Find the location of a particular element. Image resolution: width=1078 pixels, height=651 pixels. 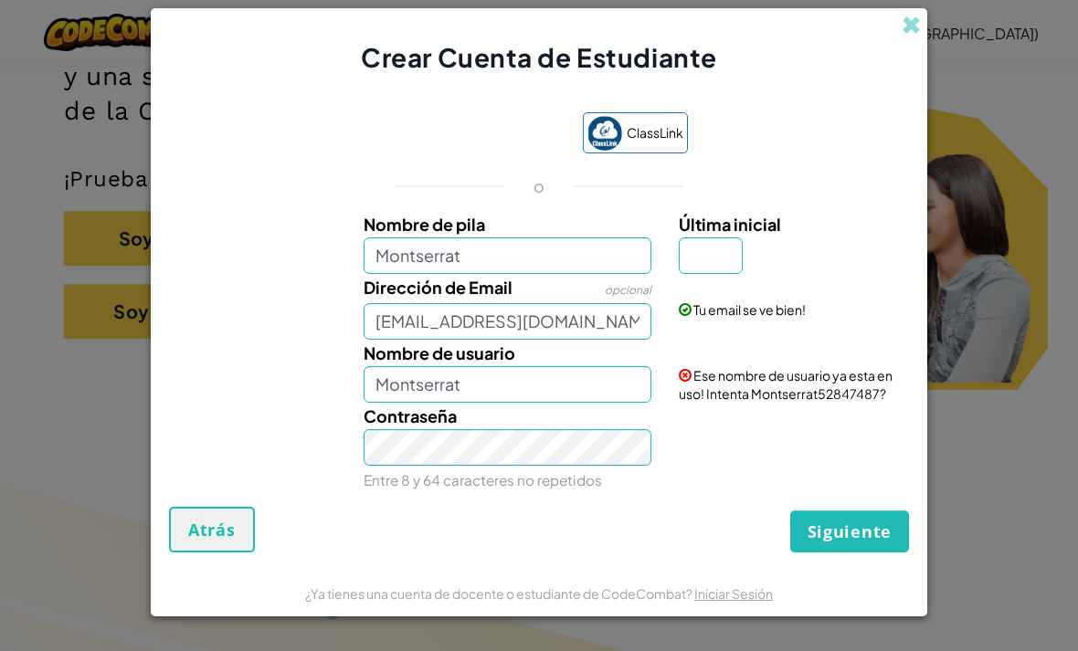

span: Nombre de pila is located at coordinates (424, 224).